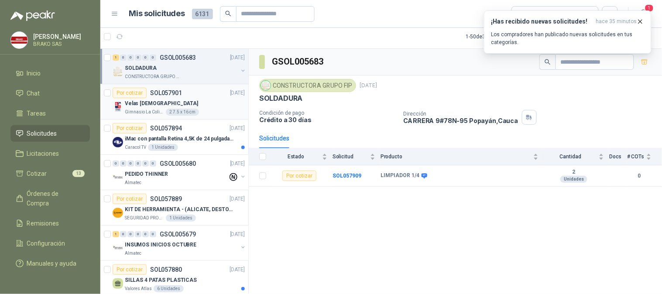 The image size is (662, 294). I want to click on th: Estado, so click(302, 157).